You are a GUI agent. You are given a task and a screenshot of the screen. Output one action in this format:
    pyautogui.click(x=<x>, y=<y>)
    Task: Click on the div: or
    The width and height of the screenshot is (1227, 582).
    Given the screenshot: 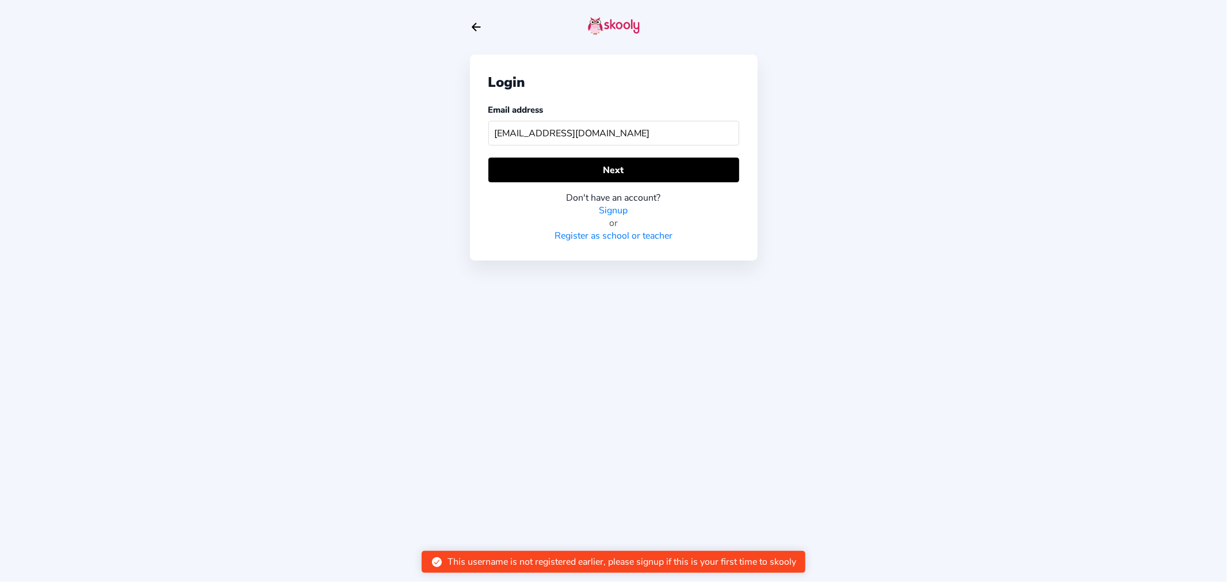 What is the action you would take?
    pyautogui.click(x=614, y=223)
    